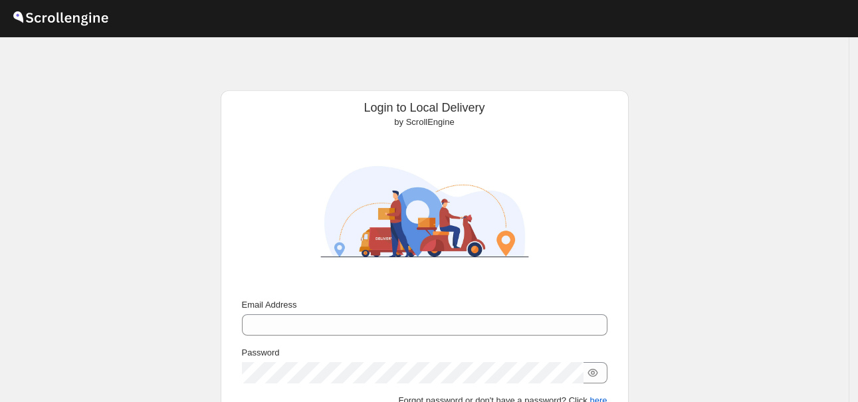 The width and height of the screenshot is (858, 402). I want to click on span: Password, so click(261, 352).